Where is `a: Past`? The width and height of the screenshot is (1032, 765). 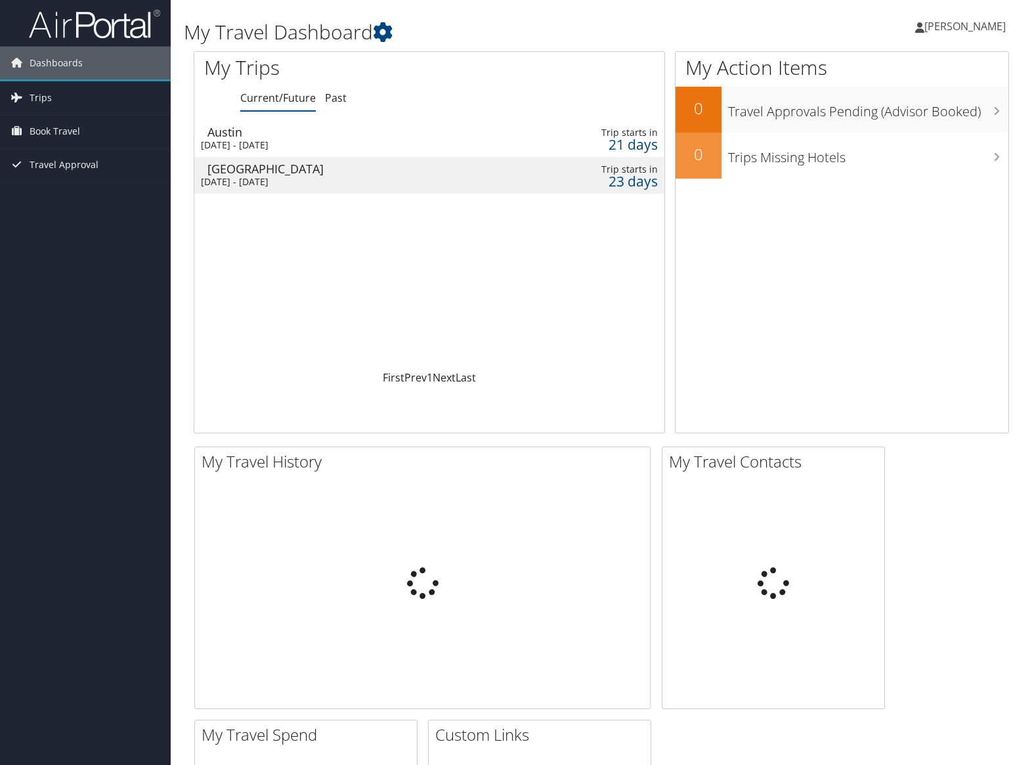
a: Past is located at coordinates (335, 98).